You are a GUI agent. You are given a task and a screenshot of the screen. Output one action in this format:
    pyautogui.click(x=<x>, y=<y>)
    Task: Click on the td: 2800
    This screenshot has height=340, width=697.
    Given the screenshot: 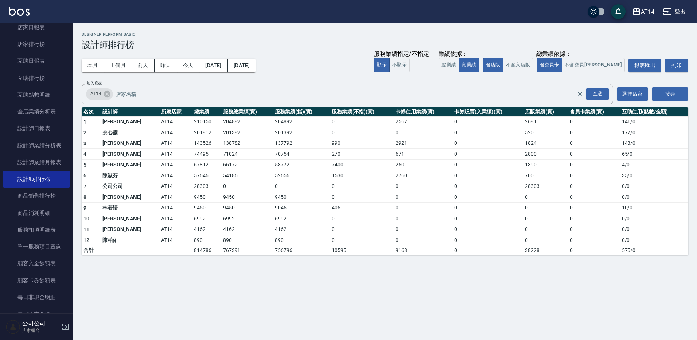 What is the action you would take?
    pyautogui.click(x=545, y=154)
    